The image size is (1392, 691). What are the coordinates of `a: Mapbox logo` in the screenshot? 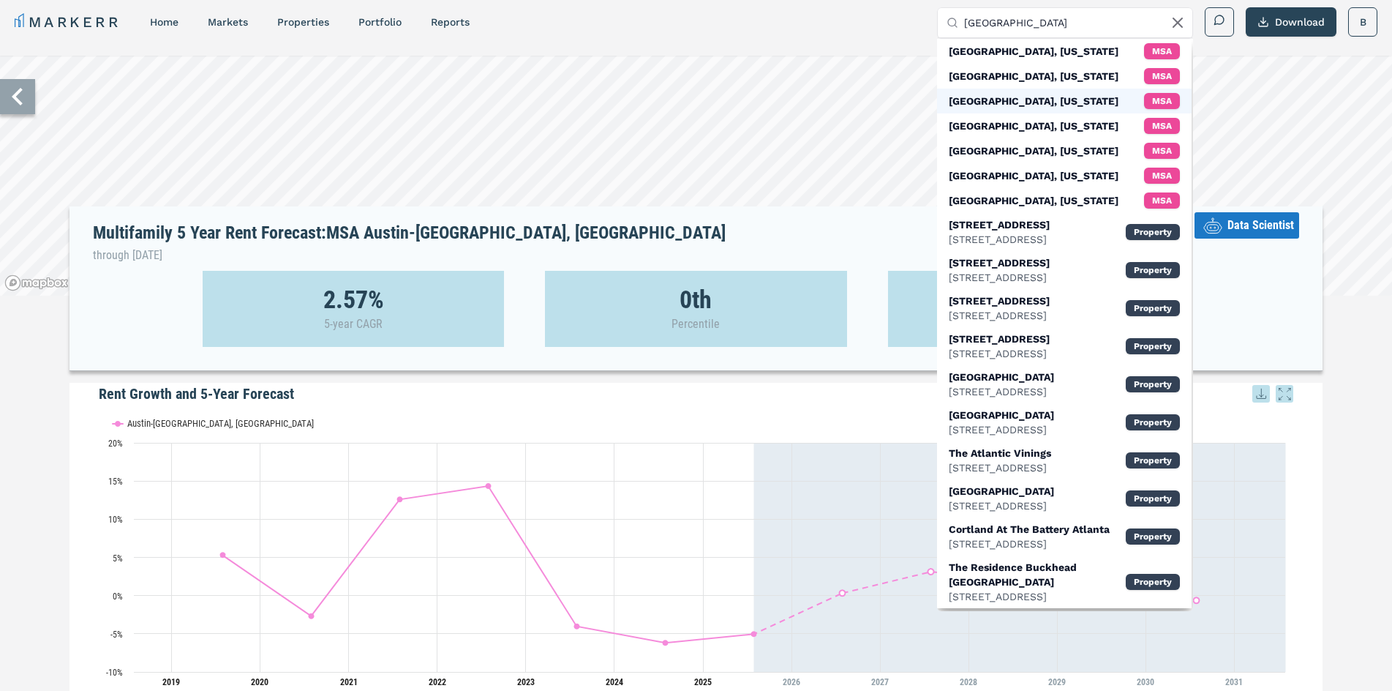 It's located at (37, 282).